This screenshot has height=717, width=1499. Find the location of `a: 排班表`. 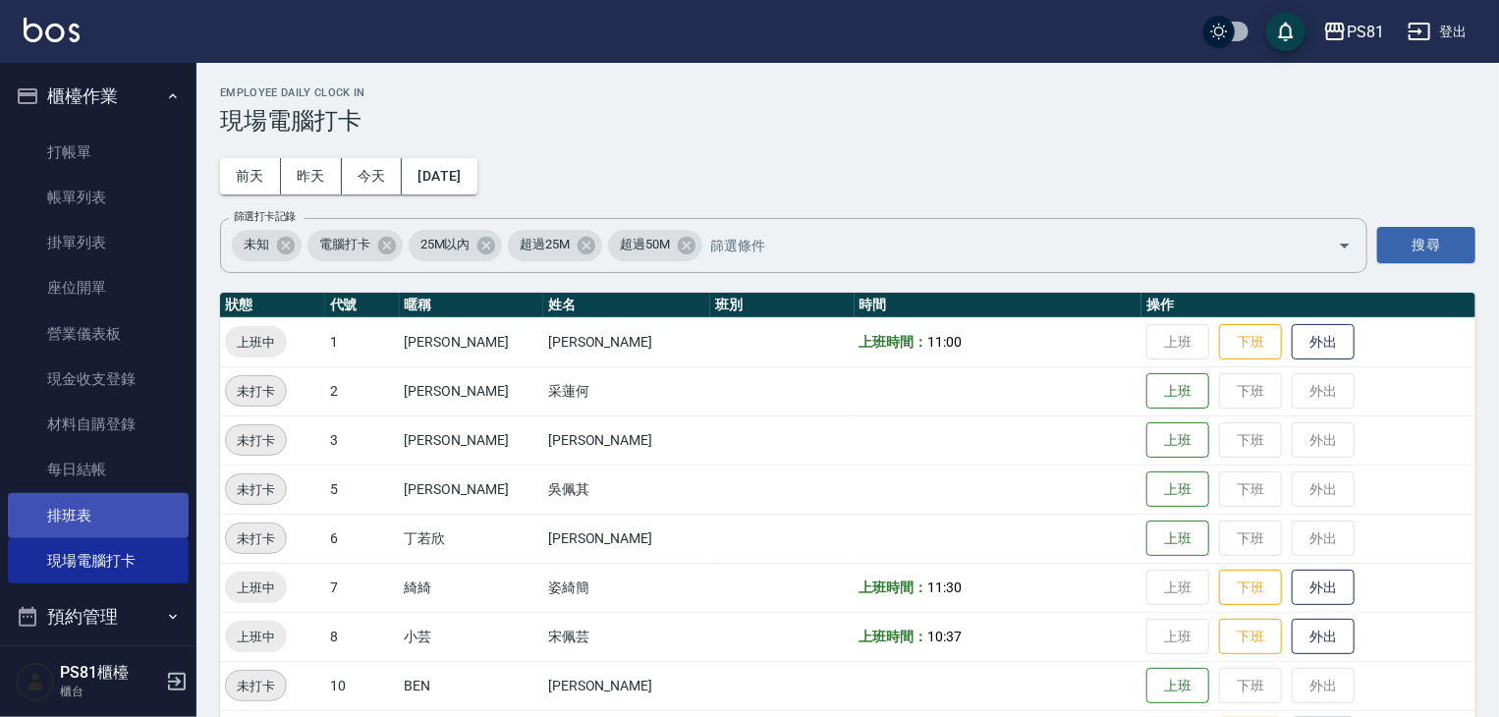

a: 排班表 is located at coordinates (98, 516).